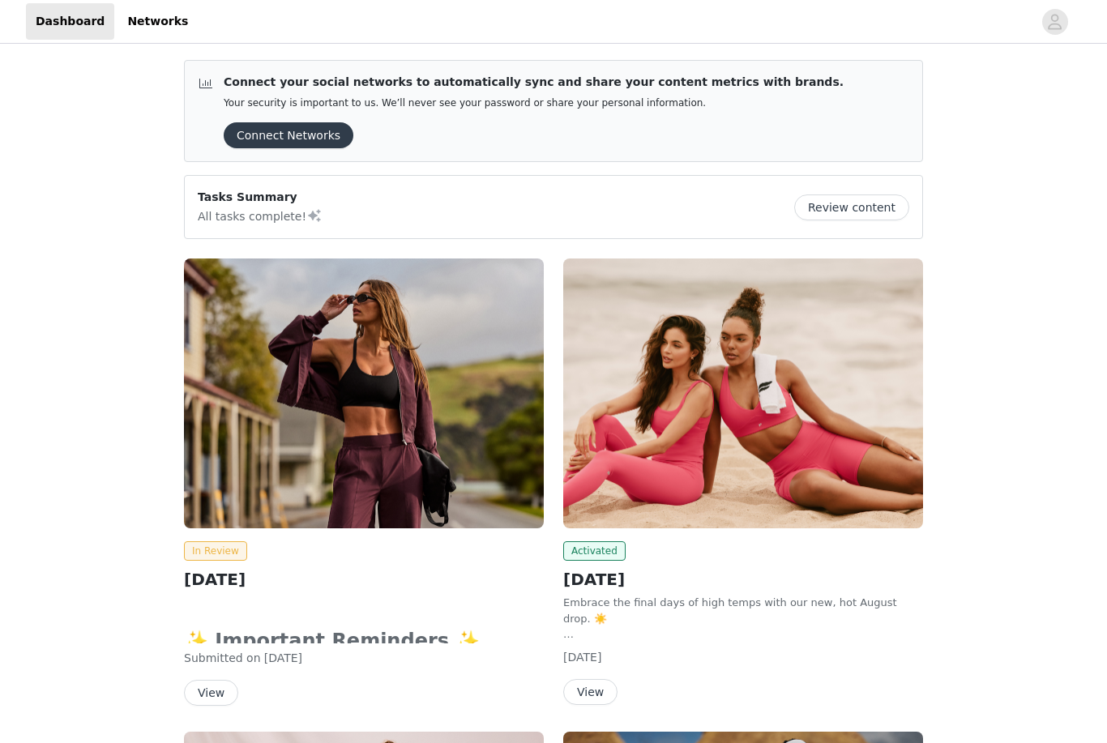 This screenshot has height=743, width=1107. I want to click on p: Connect your social networks to automatically sync and share your content metrics with brands., so click(533, 82).